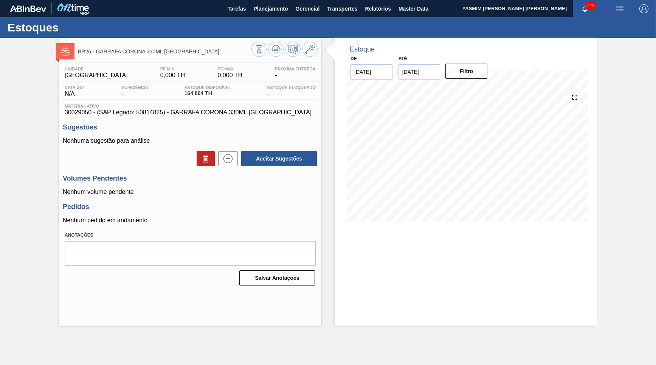 This screenshot has height=365, width=656. I want to click on img: userActions, so click(620, 9).